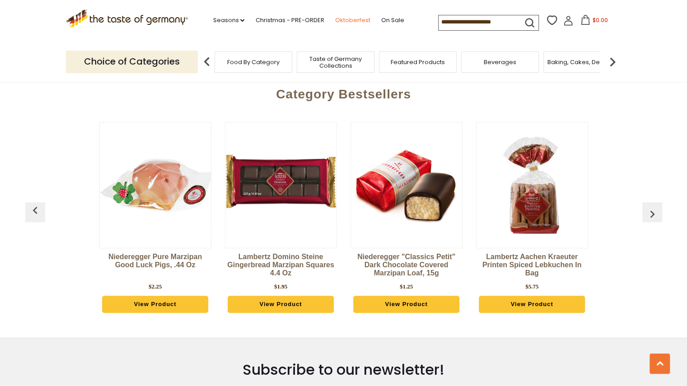 This screenshot has height=386, width=687. What do you see at coordinates (500, 62) in the screenshot?
I see `span: Beverages` at bounding box center [500, 62].